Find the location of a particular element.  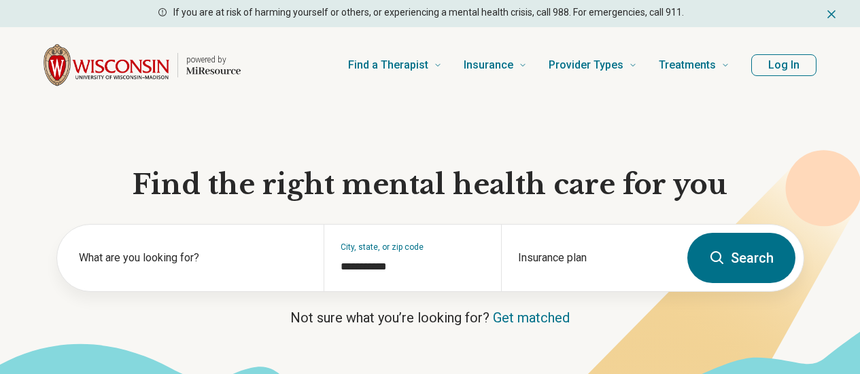

p: Not sure what you’re looking for? is located at coordinates (430, 318).